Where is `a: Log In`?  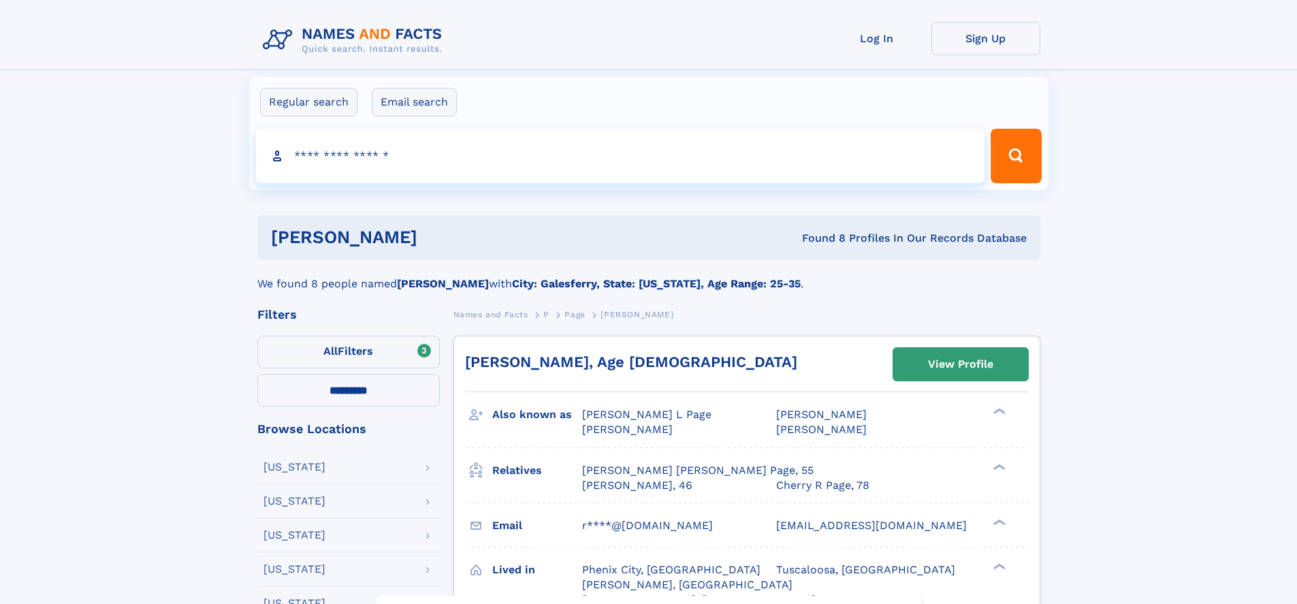 a: Log In is located at coordinates (877, 38).